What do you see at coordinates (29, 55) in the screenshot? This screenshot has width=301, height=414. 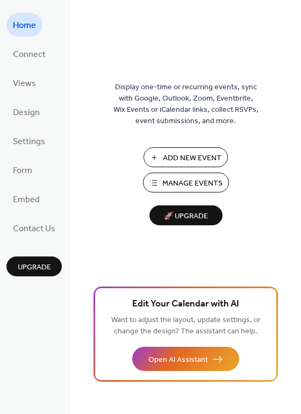 I see `span: Connect` at bounding box center [29, 55].